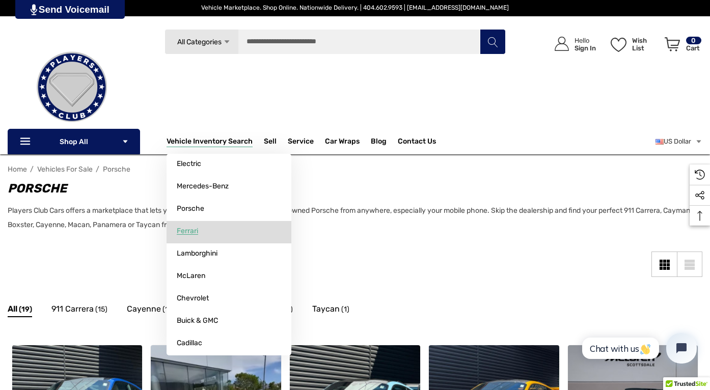 The image size is (710, 390). Describe the element at coordinates (693, 48) in the screenshot. I see `p: Cart` at that location.